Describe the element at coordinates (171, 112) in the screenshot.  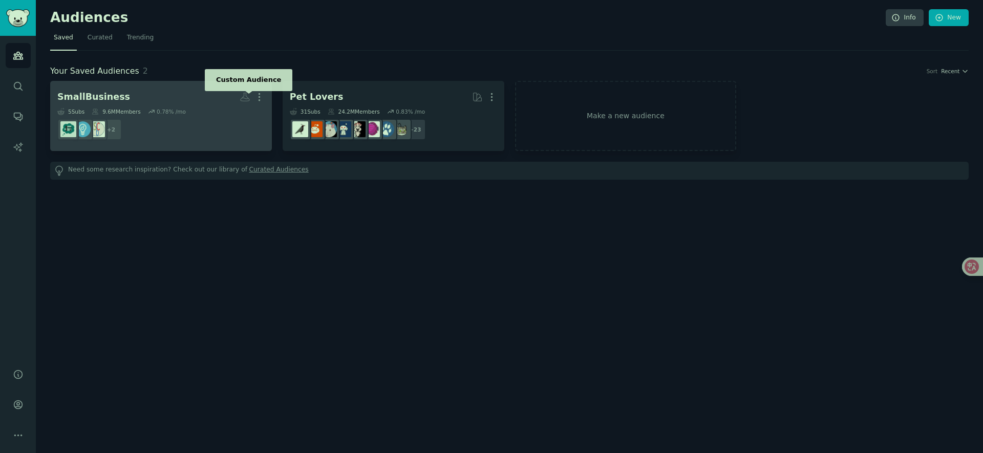
I see `div: 0.78 % /mo` at that location.